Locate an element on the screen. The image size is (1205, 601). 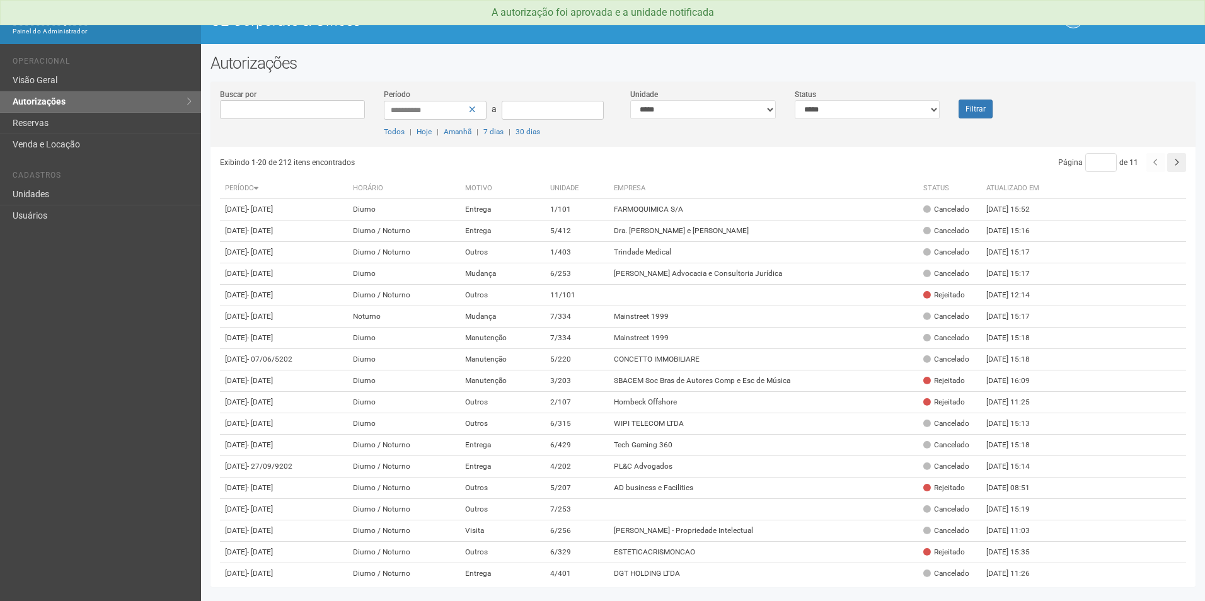
td: Tech Gaming 360 is located at coordinates (763, 445).